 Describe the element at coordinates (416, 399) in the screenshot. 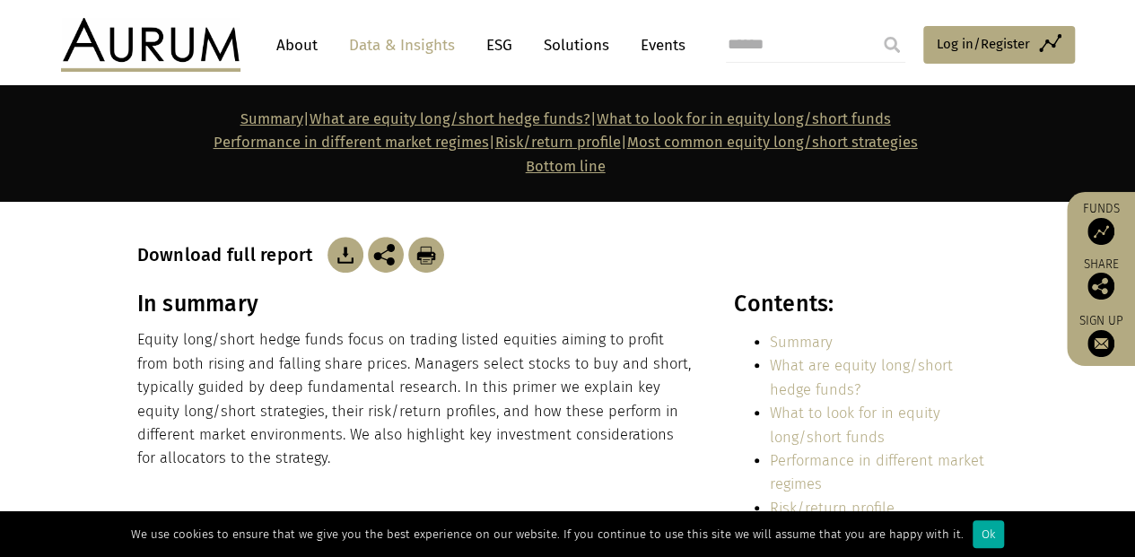

I see `p: Equity long/short hedge funds focus on trading listed equities aiming to profit from both rising ...` at that location.